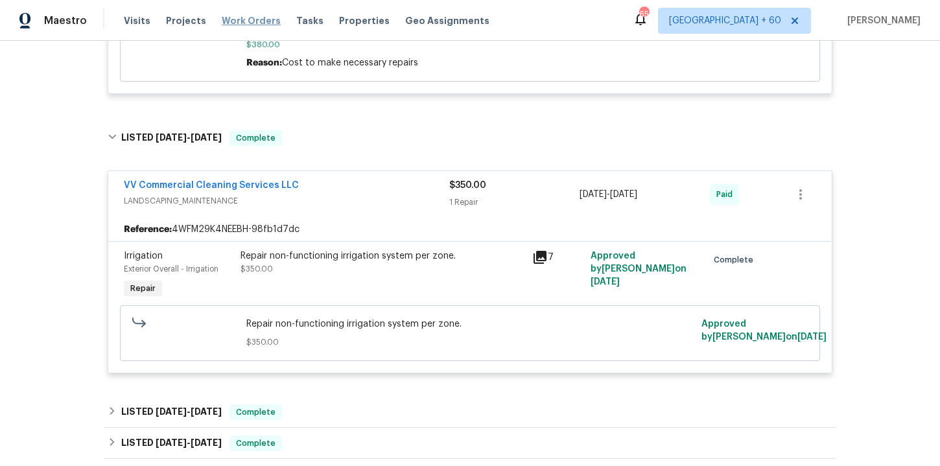 The height and width of the screenshot is (466, 940). I want to click on span: Reason:, so click(264, 63).